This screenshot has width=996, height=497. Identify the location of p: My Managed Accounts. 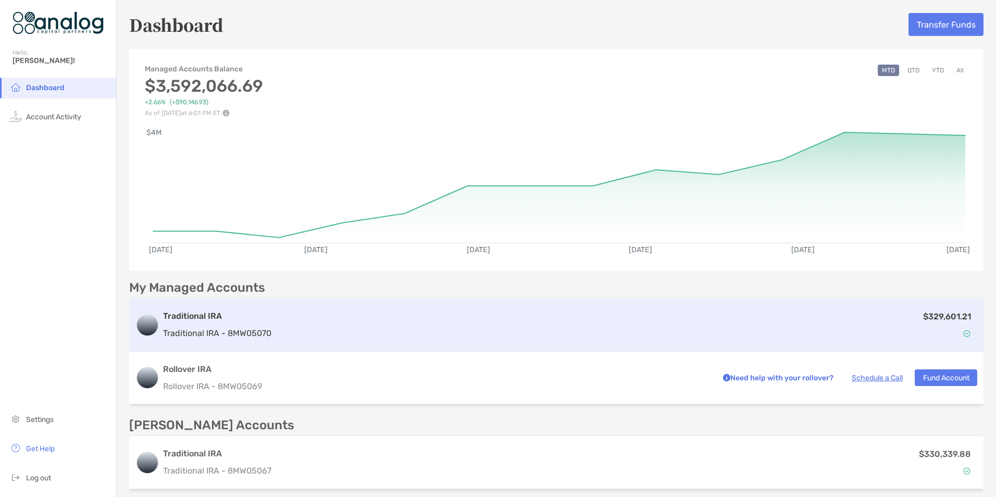
(197, 288).